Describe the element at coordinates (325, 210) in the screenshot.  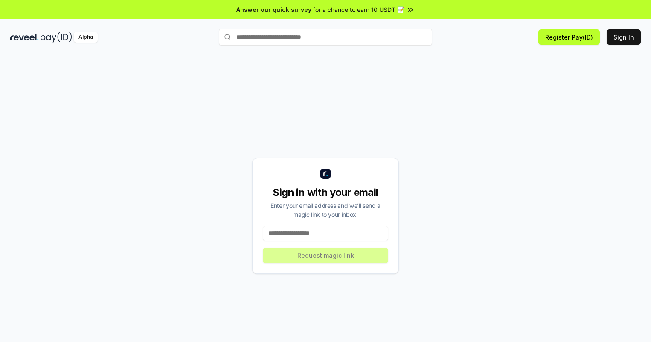
I see `div: Enter your email address and we’ll send a magic link to your inbox.` at that location.